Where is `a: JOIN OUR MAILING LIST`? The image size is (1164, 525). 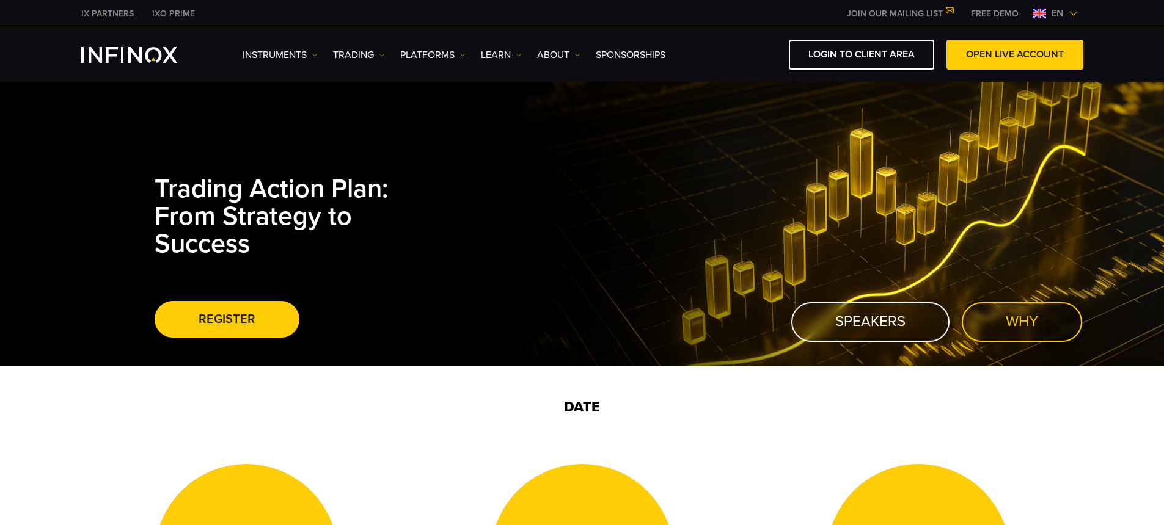
a: JOIN OUR MAILING LIST is located at coordinates (899, 13).